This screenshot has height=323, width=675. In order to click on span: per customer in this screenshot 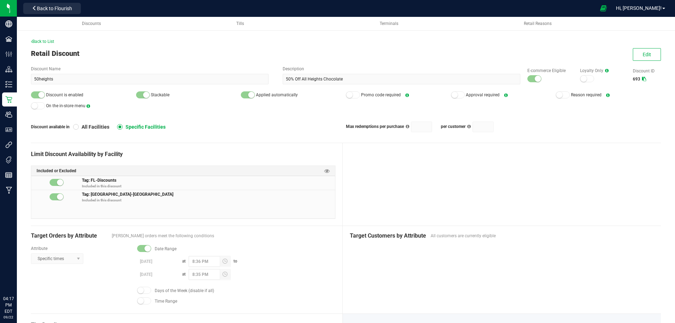, I will do `click(453, 126)`.